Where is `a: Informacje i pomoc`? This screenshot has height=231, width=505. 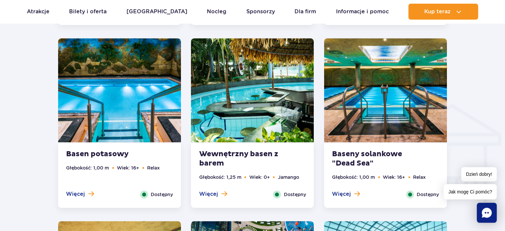 a: Informacje i pomoc is located at coordinates (363, 12).